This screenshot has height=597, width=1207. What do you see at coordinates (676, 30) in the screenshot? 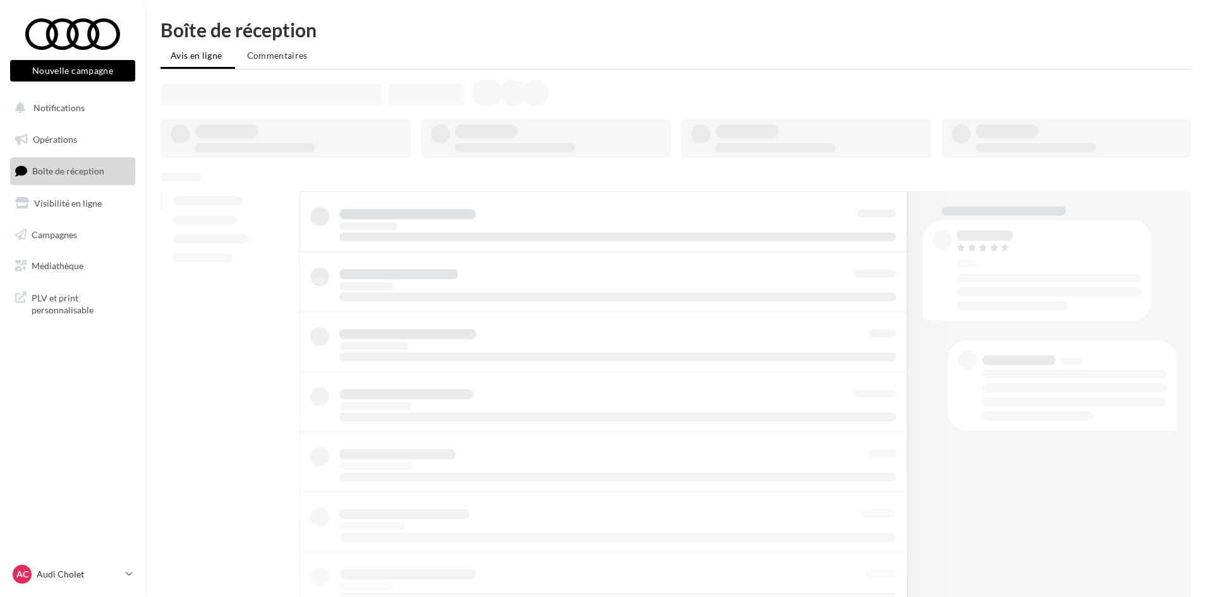
I see `div: Boîte de réception` at bounding box center [676, 30].